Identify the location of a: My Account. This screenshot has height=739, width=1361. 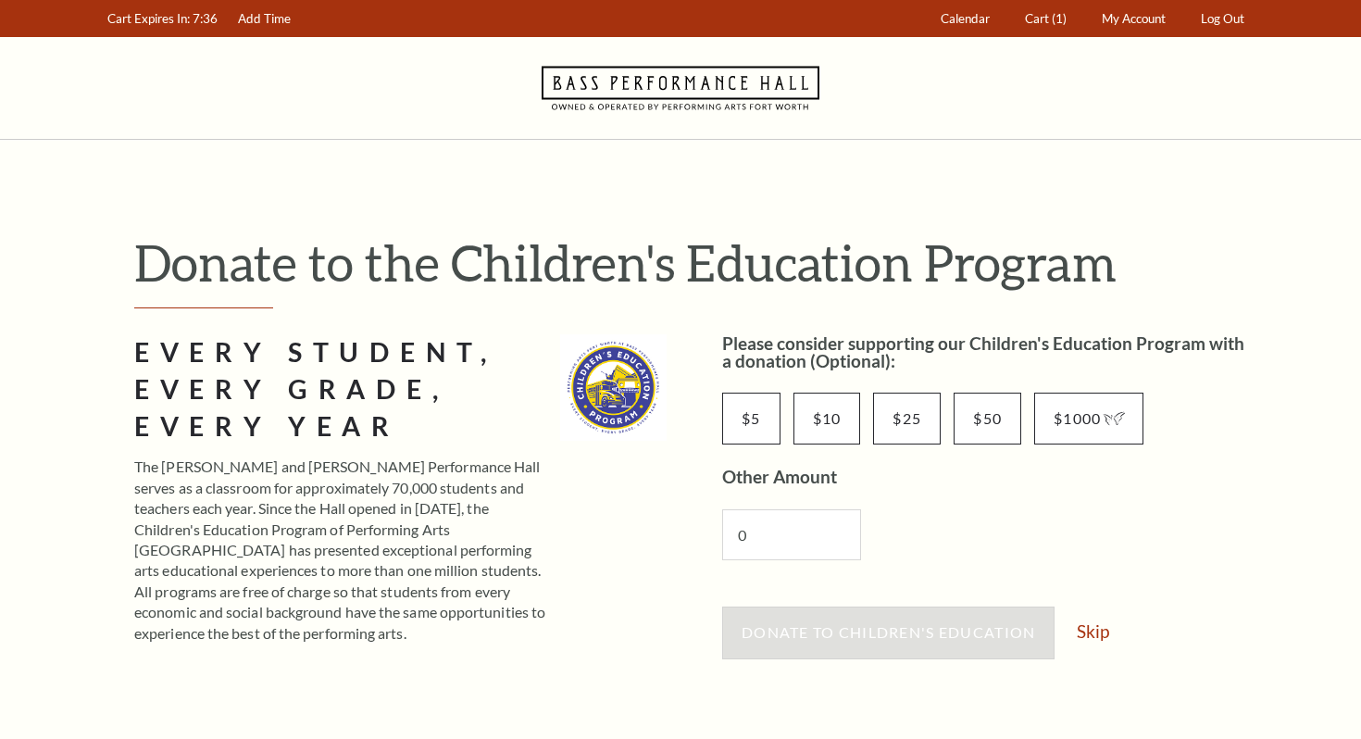
(1134, 19).